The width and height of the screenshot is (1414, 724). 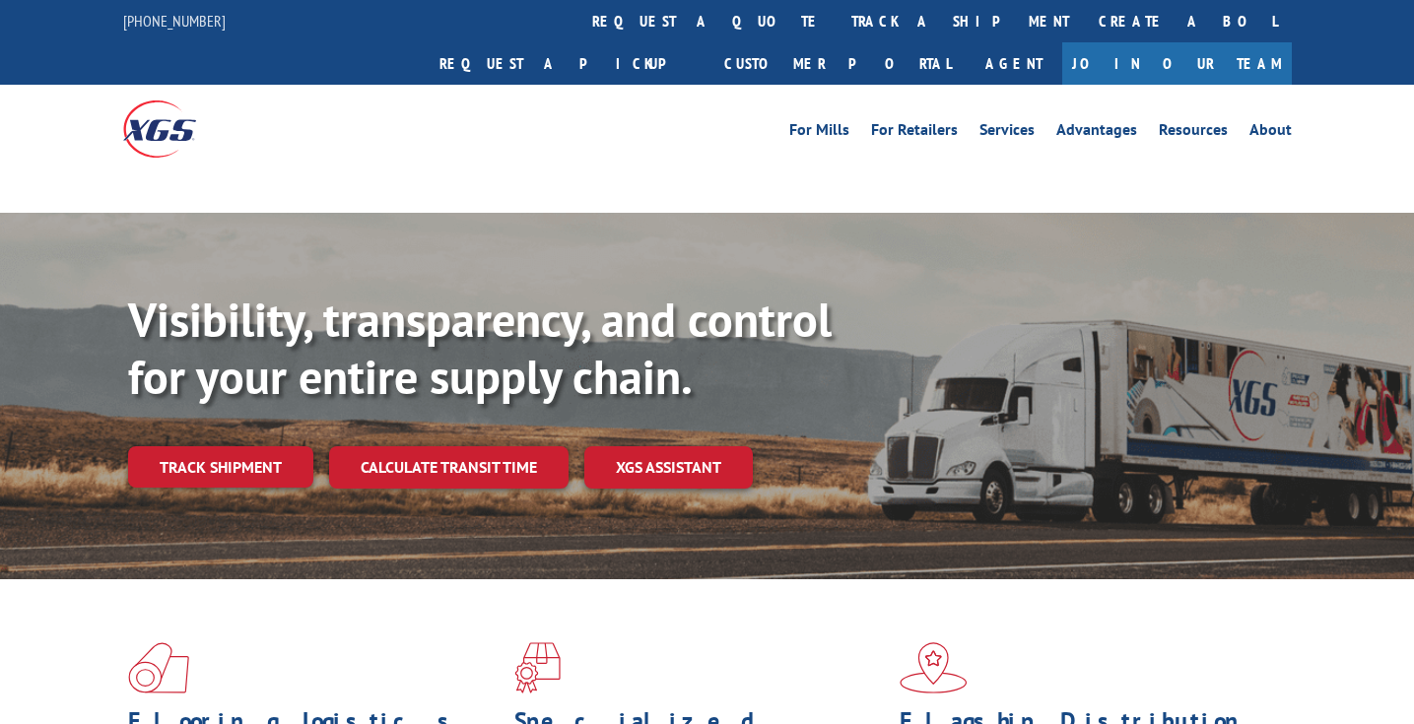 I want to click on a: Join Our Team, so click(x=1176, y=63).